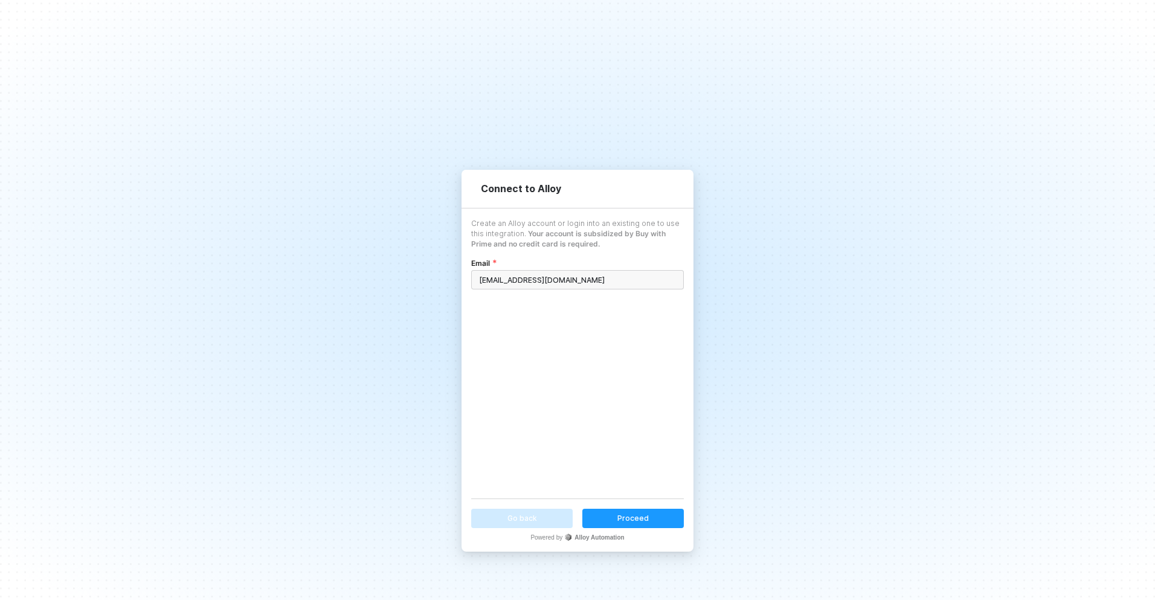 The image size is (1155, 600). What do you see at coordinates (633, 518) in the screenshot?
I see `div: Proceed` at bounding box center [633, 518].